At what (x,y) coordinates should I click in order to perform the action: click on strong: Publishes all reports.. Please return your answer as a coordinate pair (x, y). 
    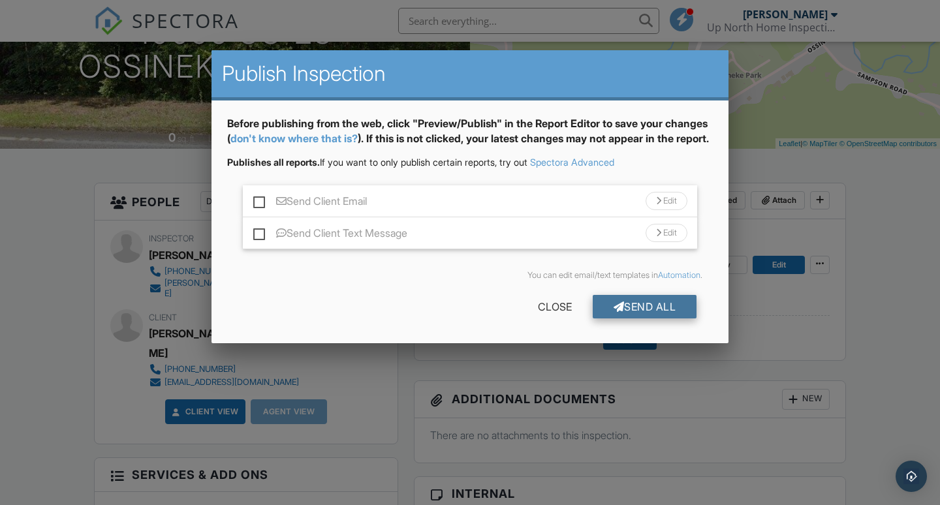
    Looking at the image, I should click on (273, 162).